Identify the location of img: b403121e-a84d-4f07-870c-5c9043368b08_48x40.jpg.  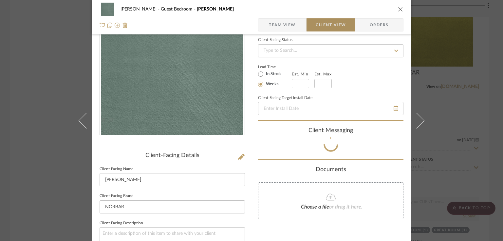
(107, 9).